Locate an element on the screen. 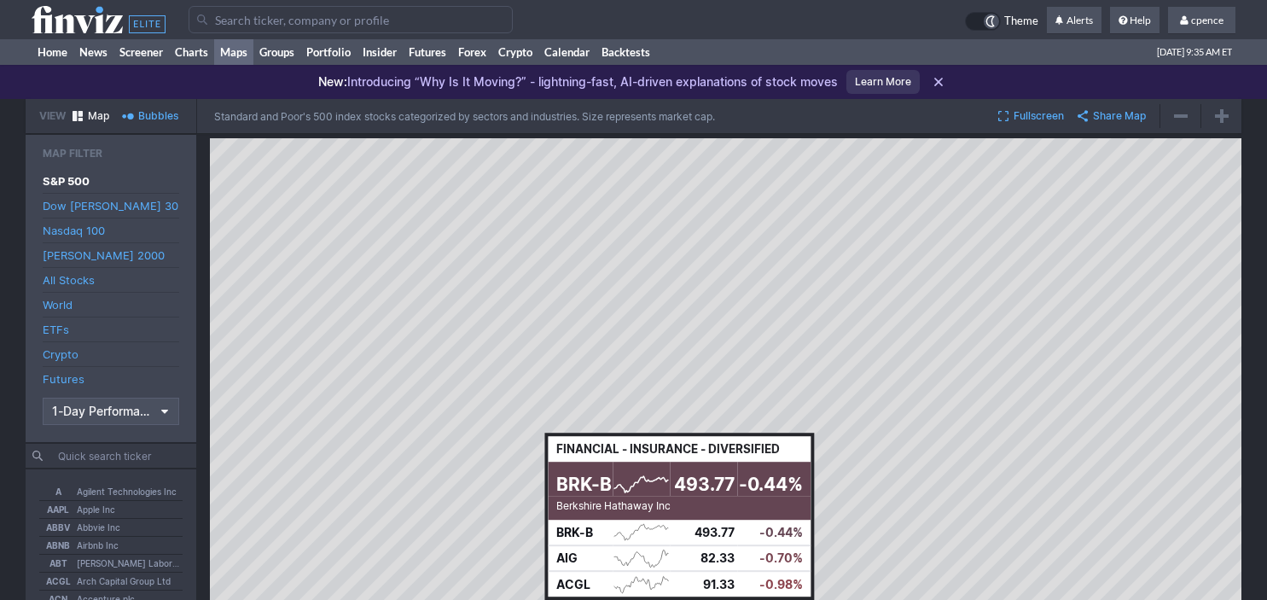 This screenshot has height=600, width=1267. h2: Map Filter is located at coordinates (111, 154).